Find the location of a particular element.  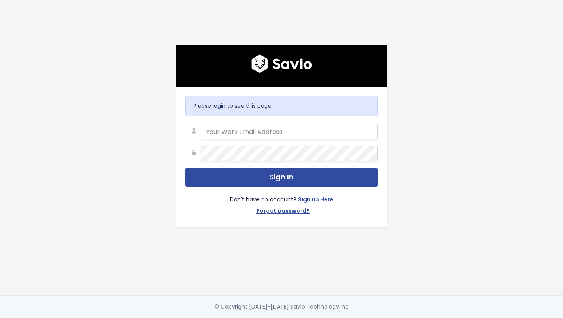

a: Forgot password? is located at coordinates (283, 211).